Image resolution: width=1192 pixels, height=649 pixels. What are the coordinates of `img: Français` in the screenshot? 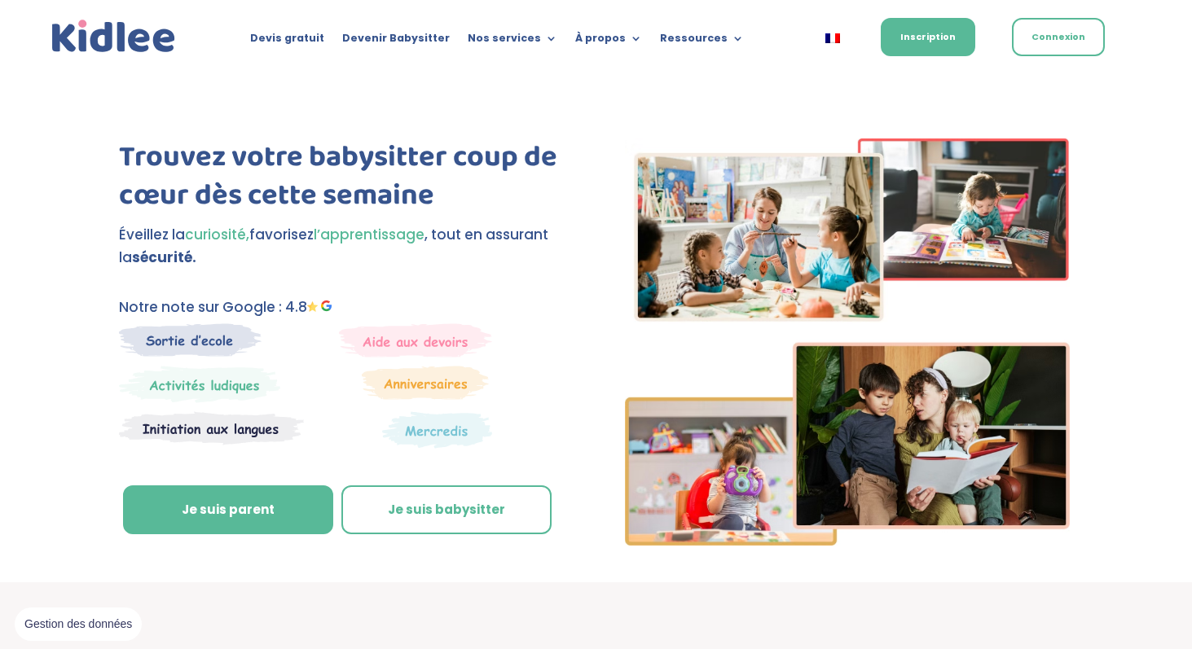 It's located at (832, 38).